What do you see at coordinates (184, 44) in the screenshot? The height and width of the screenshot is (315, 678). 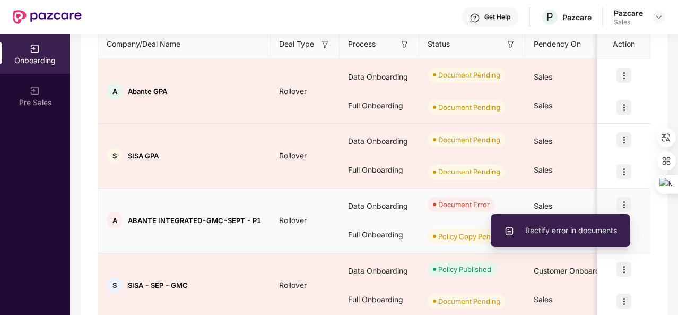 I see `th: Company/Deal Name` at bounding box center [184, 44].